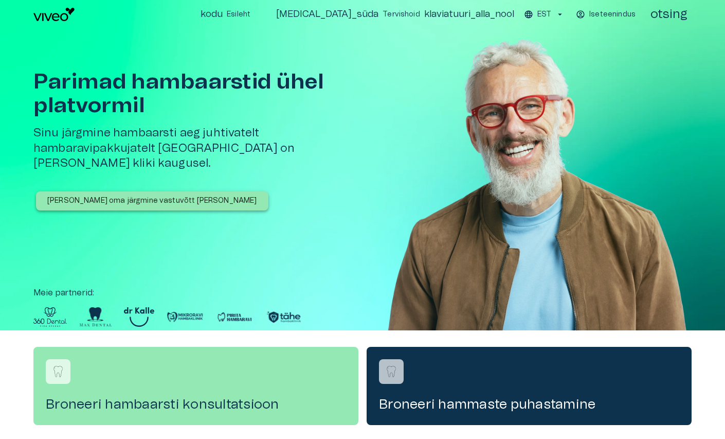  What do you see at coordinates (612, 14) in the screenshot?
I see `font: Iseteenindus` at bounding box center [612, 14].